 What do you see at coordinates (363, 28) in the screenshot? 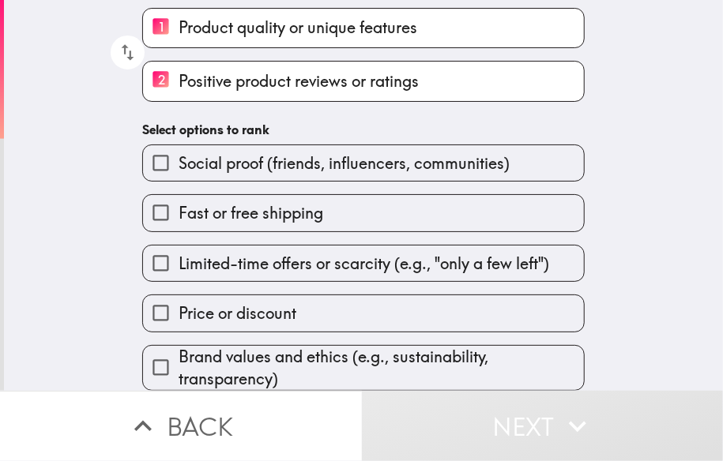
I see `button: 1Product quality or unique features` at bounding box center [363, 28].